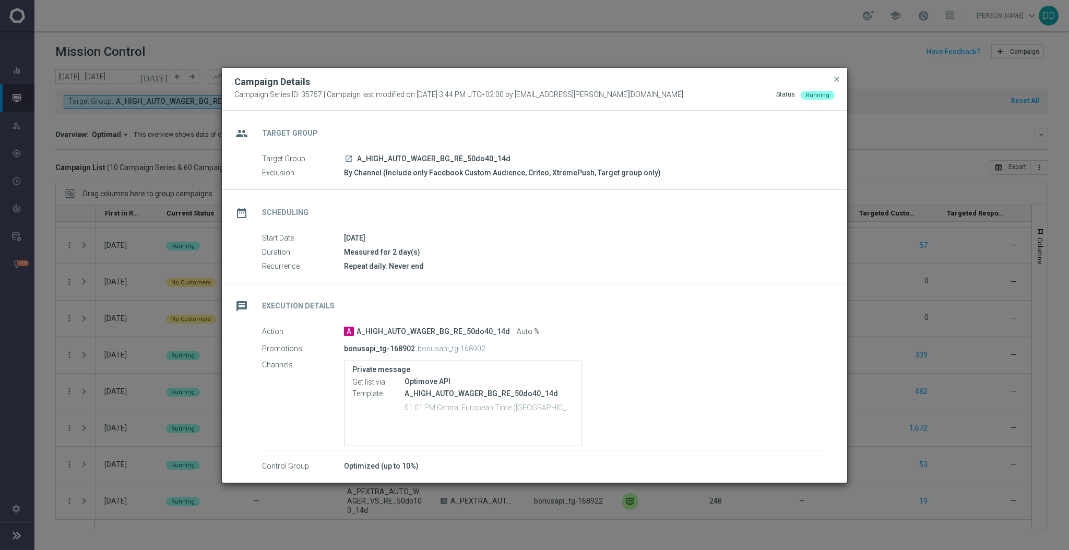  I want to click on label: Start Date, so click(303, 239).